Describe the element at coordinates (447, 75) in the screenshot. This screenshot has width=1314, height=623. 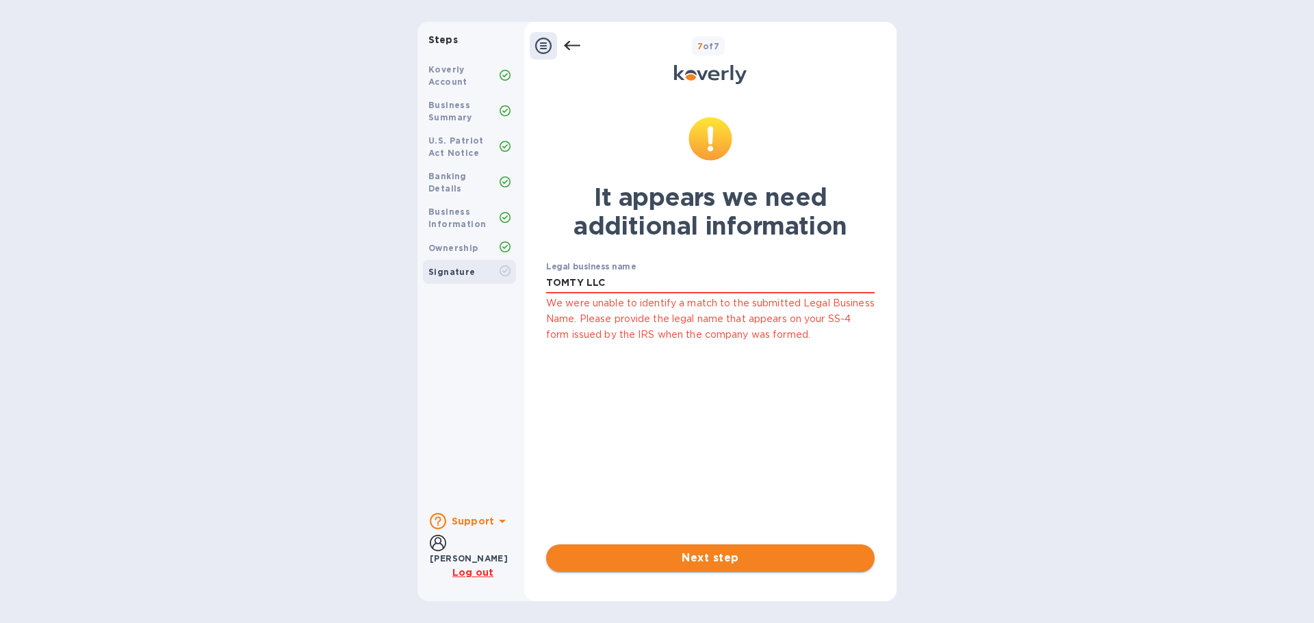
I see `b: Koverly Account` at that location.